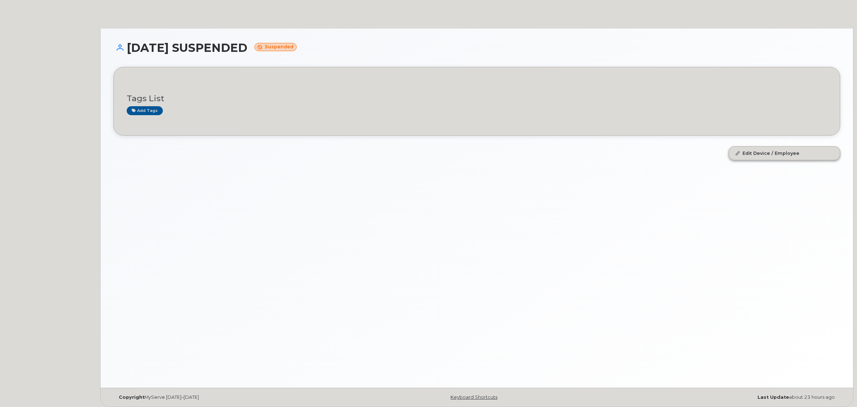 This screenshot has height=407, width=857. Describe the element at coordinates (477, 98) in the screenshot. I see `h3: Tags List` at that location.